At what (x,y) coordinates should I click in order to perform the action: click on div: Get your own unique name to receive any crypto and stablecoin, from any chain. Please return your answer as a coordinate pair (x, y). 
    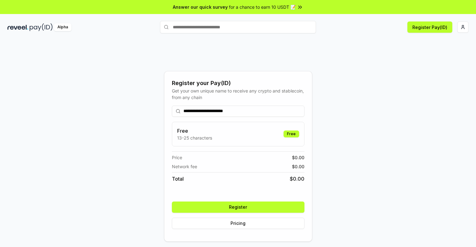
    Looking at the image, I should click on (238, 94).